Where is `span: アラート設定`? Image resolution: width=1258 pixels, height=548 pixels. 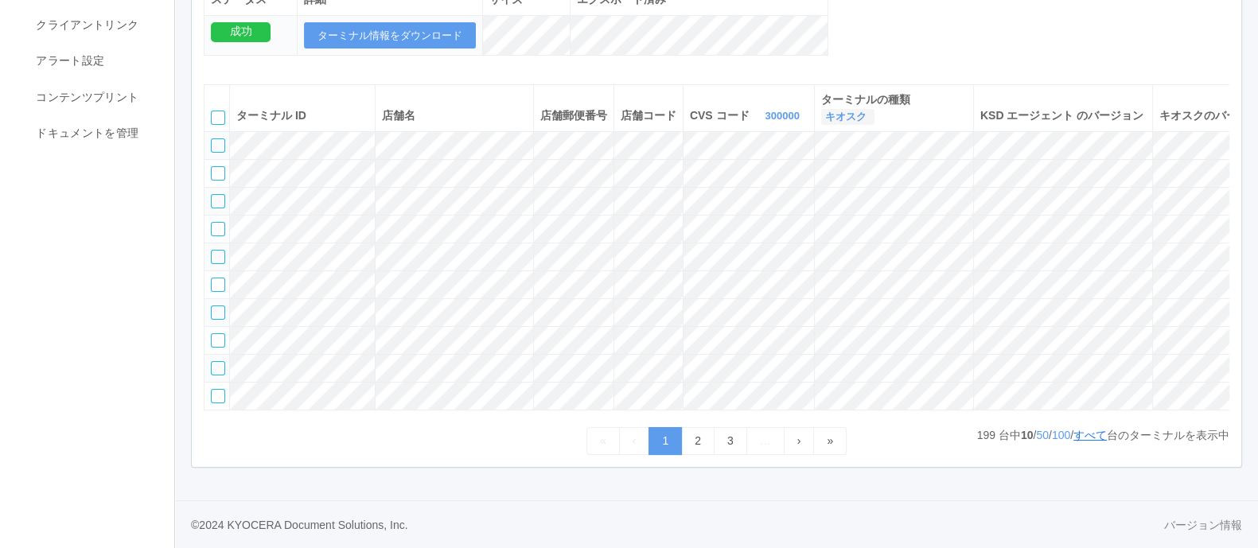
span: アラート設定 is located at coordinates (68, 60).